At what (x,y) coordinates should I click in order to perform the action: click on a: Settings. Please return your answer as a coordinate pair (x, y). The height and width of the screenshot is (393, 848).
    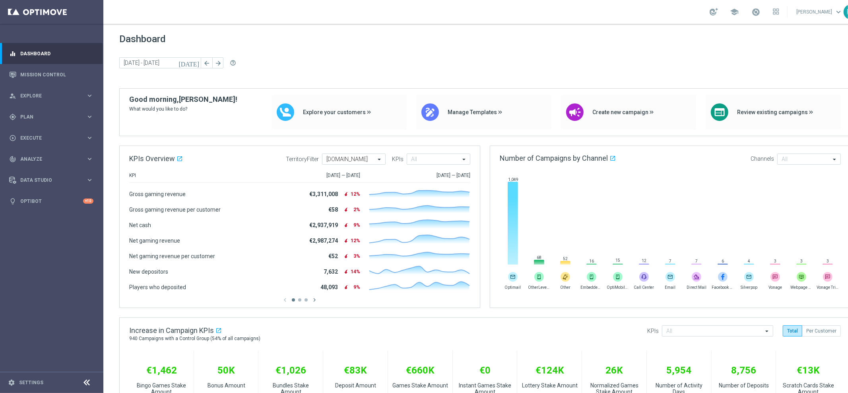
    Looking at the image, I should click on (31, 383).